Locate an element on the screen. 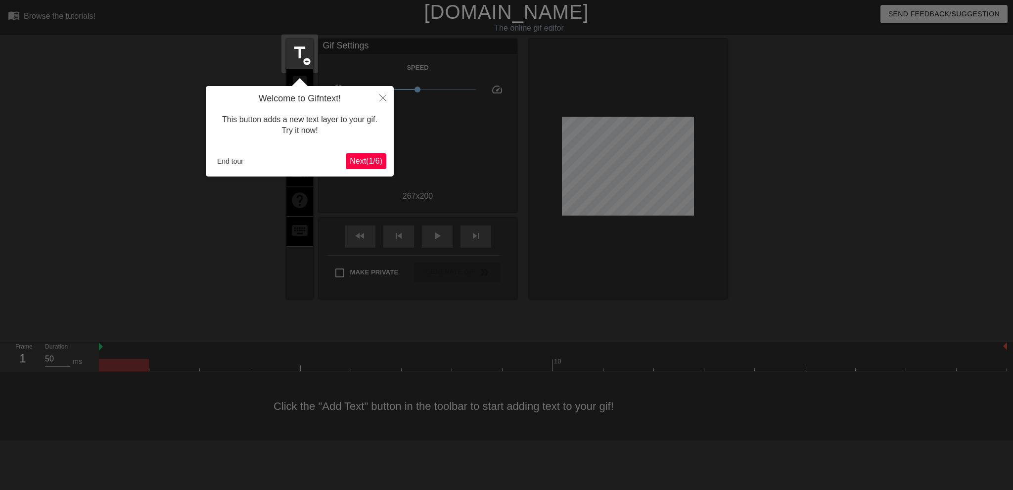  button: Close is located at coordinates (383, 97).